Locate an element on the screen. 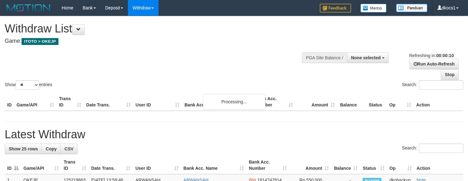 This screenshot has height=181, width=468. th: Date Trans. is located at coordinates (109, 102).